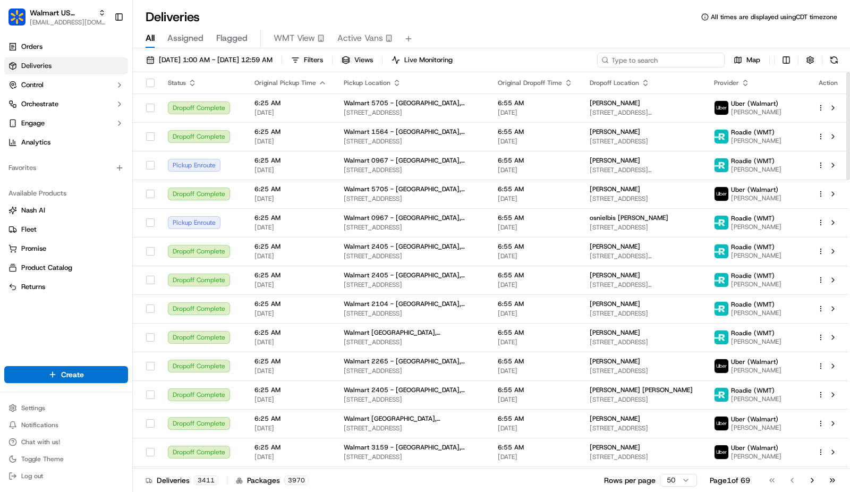 This screenshot has height=492, width=850. Describe the element at coordinates (66, 210) in the screenshot. I see `button: Nash AI` at that location.